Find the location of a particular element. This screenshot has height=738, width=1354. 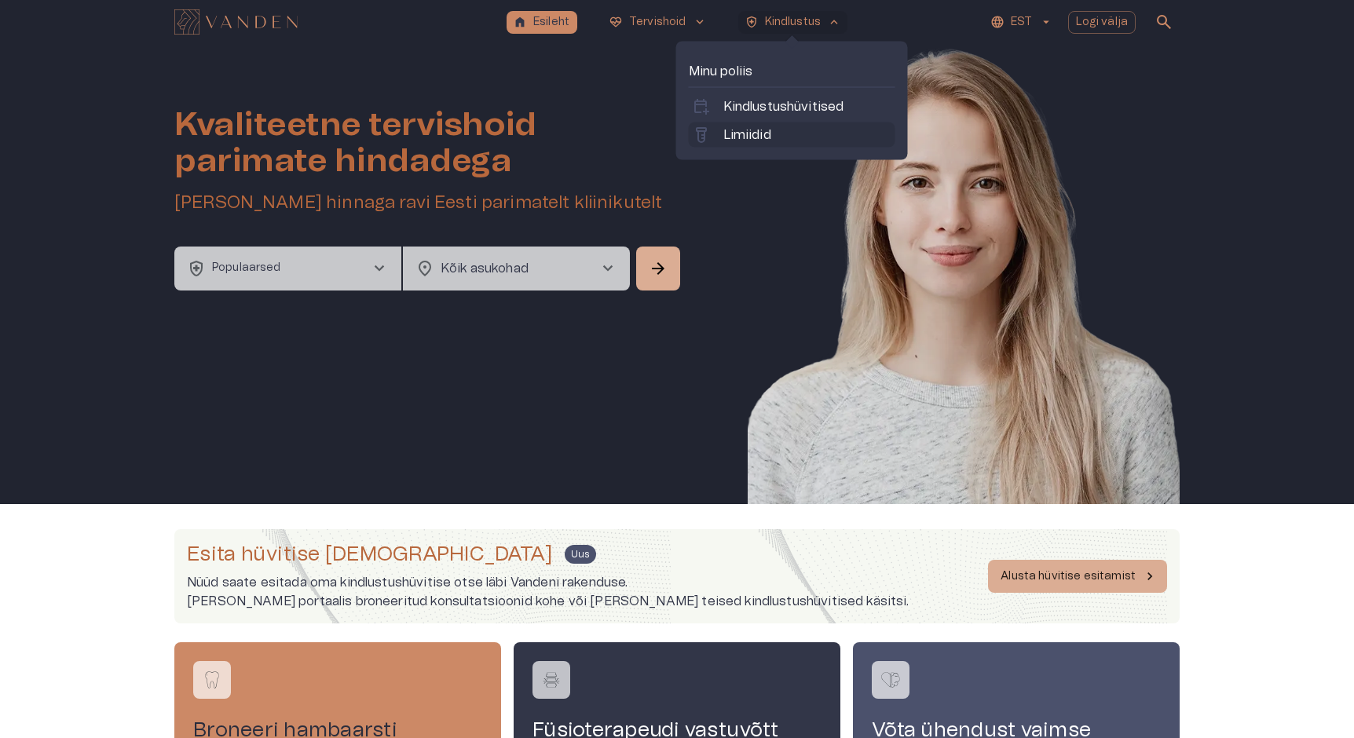

p: EST is located at coordinates (1021, 22).